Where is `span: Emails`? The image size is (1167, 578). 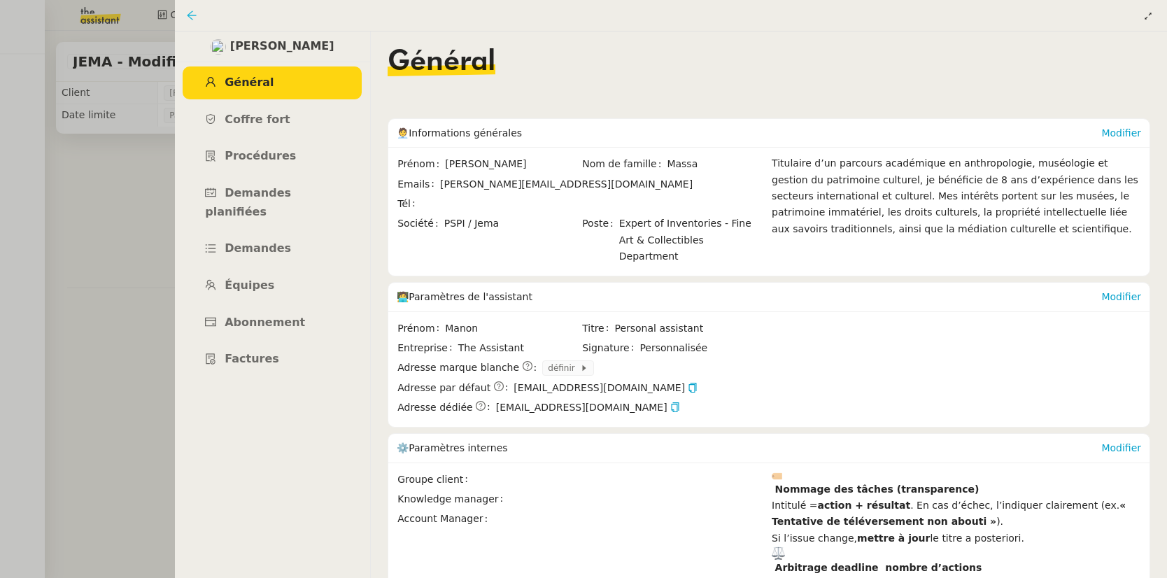 span: Emails is located at coordinates (418, 184).